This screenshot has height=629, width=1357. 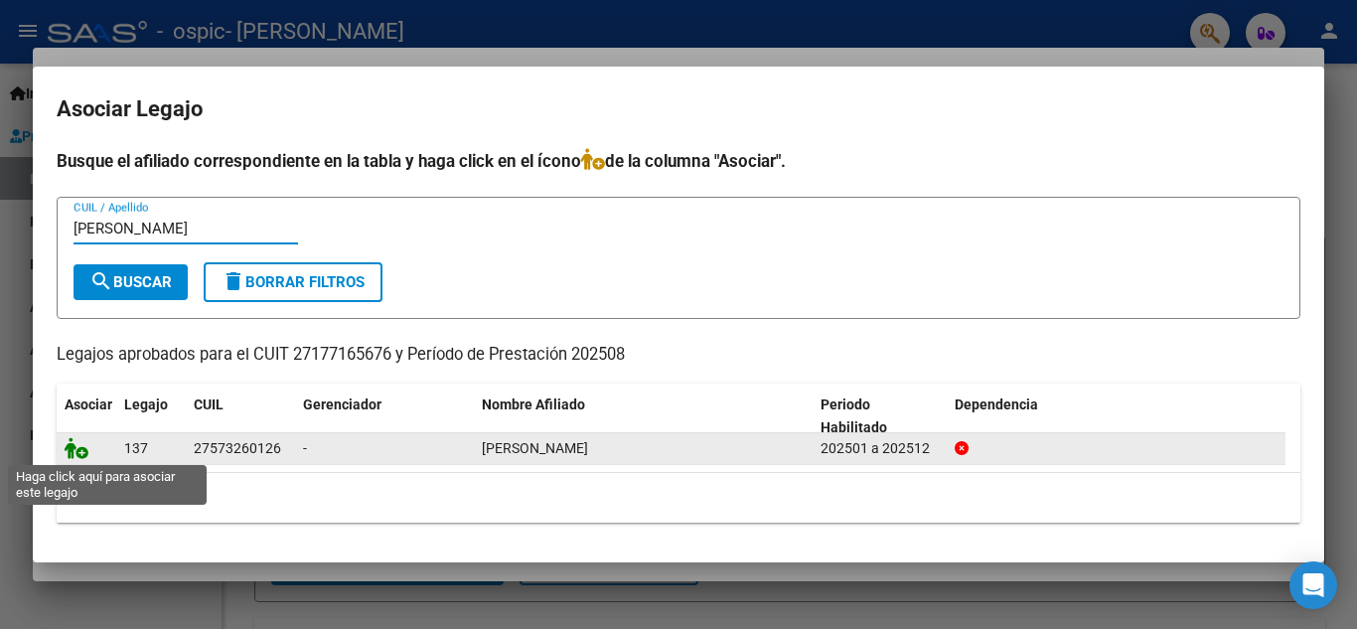 I want to click on span: Dependencia, so click(x=996, y=404).